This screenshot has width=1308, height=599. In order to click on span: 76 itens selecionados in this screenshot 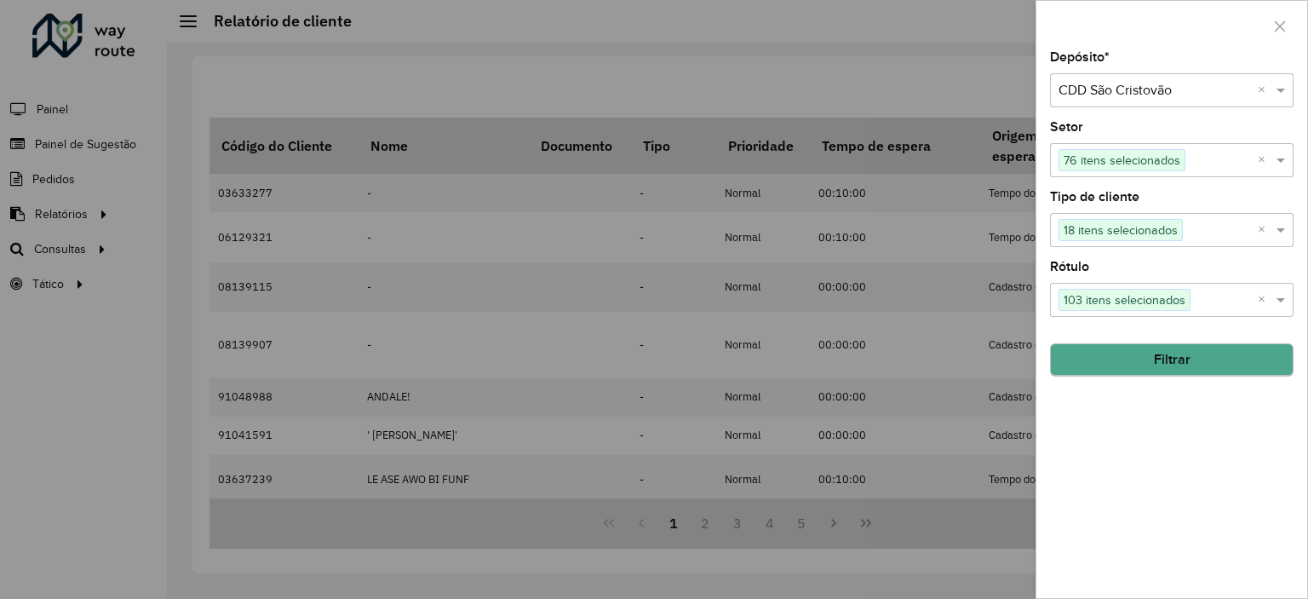, I will do `click(1121, 160)`.